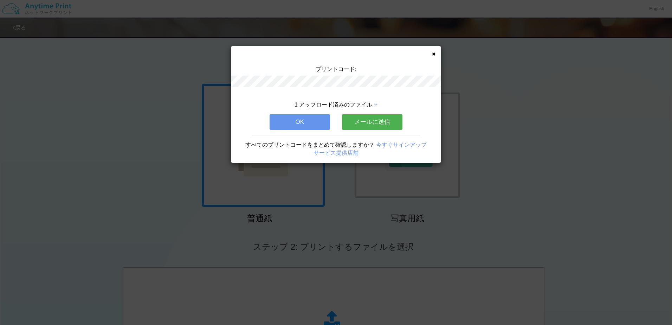  I want to click on span: プリントコード:, so click(336, 69).